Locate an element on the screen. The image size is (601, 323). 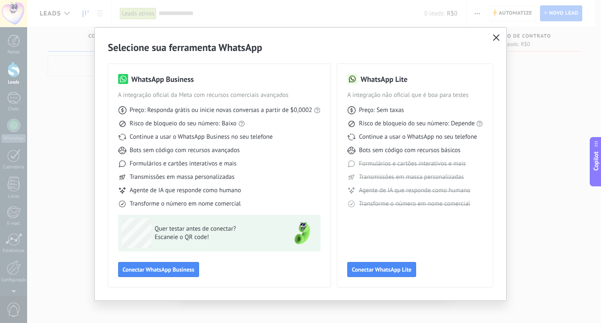
span: Continue a usar o WhatsApp Business no seu telefone is located at coordinates (201, 137).